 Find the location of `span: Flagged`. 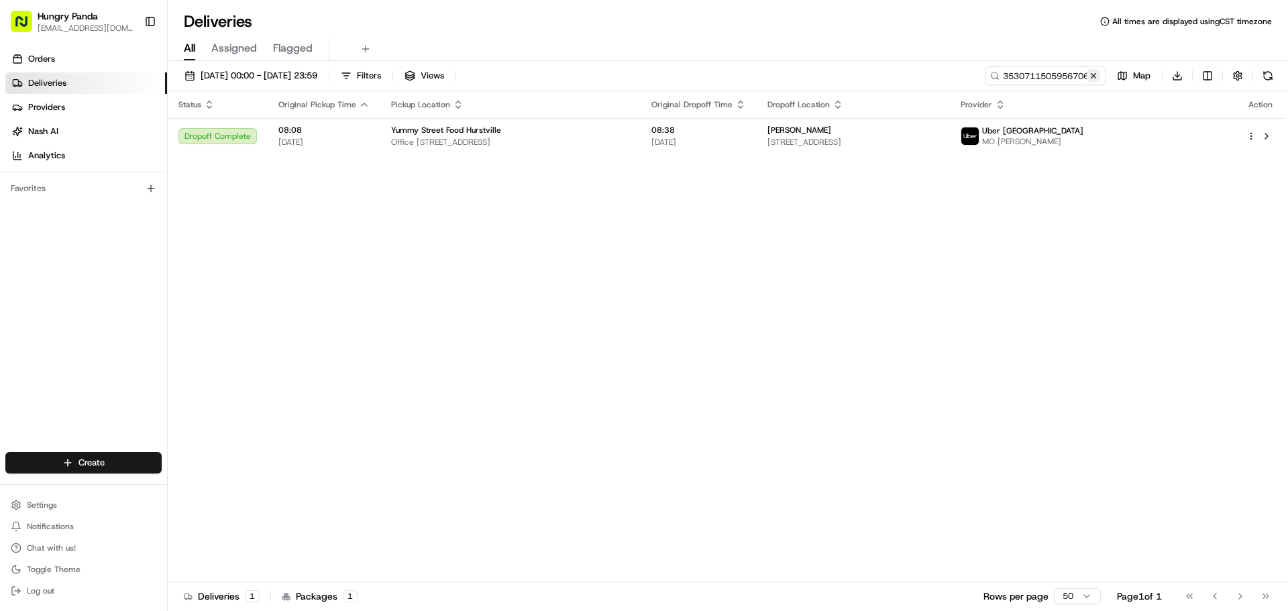

span: Flagged is located at coordinates (293, 48).